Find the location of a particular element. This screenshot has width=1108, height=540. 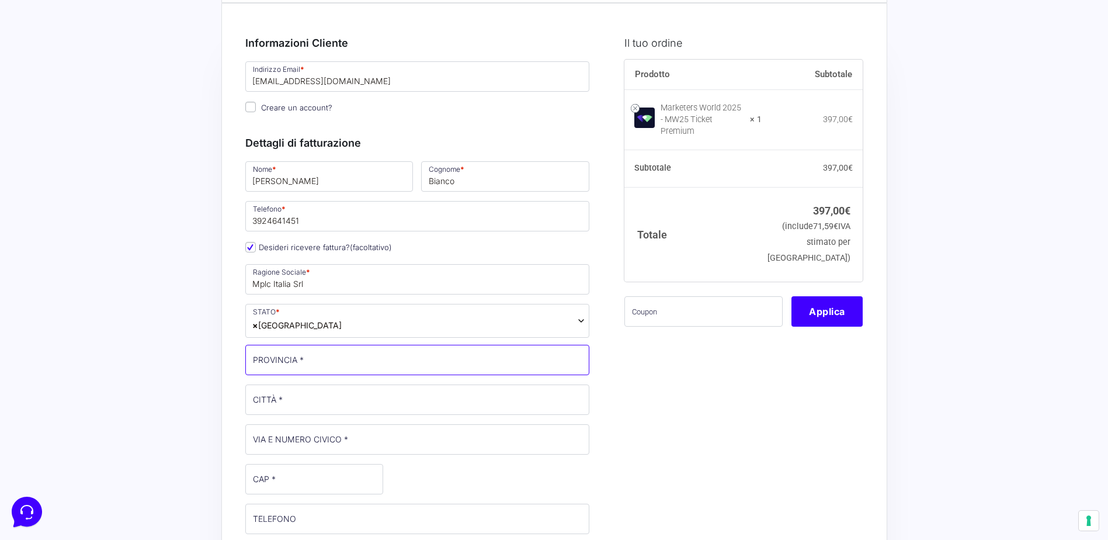

input: Cerca un articolo... is located at coordinates (109, 176).